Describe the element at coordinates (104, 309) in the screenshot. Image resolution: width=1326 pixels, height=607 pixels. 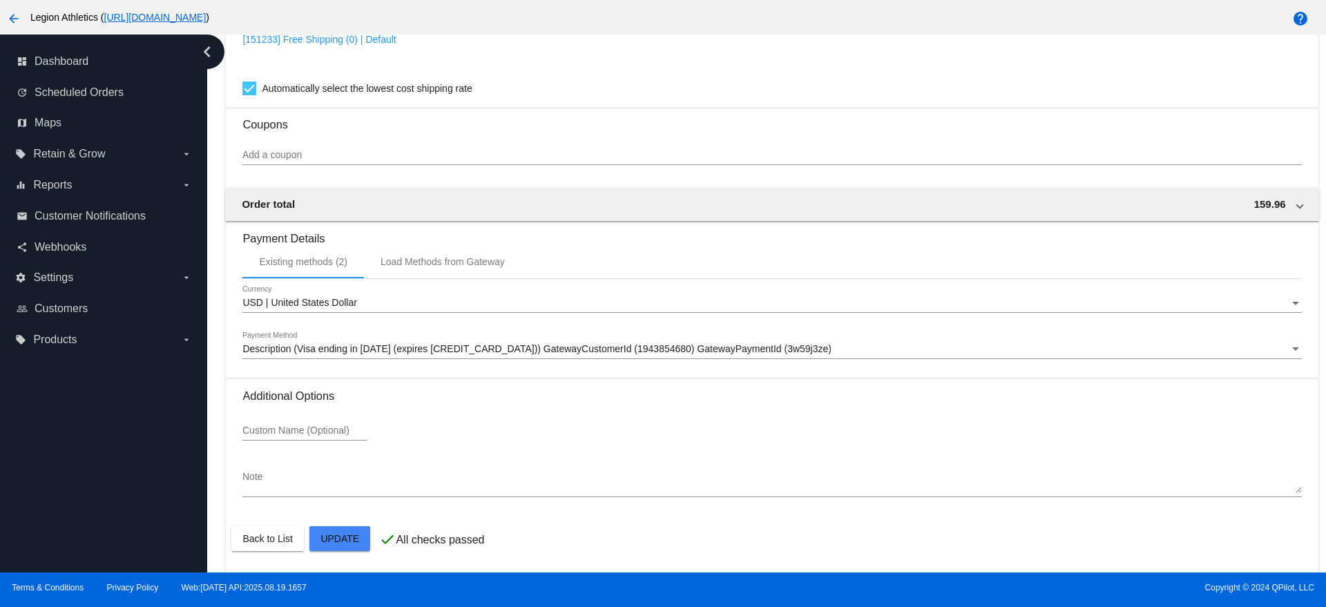
I see `a: people_outline Customers` at that location.